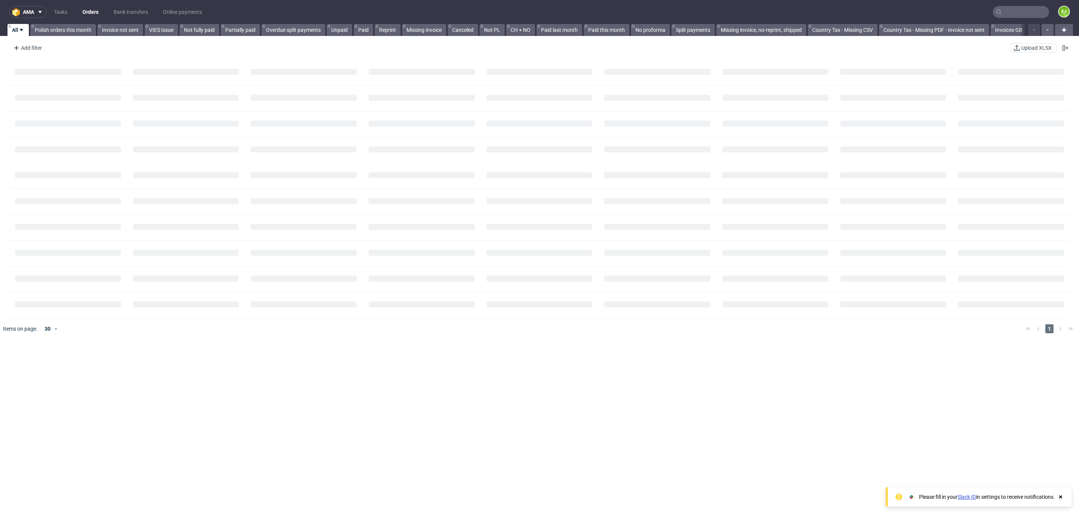 The height and width of the screenshot is (516, 1079). Describe the element at coordinates (161, 30) in the screenshot. I see `a: VIES Issue` at that location.